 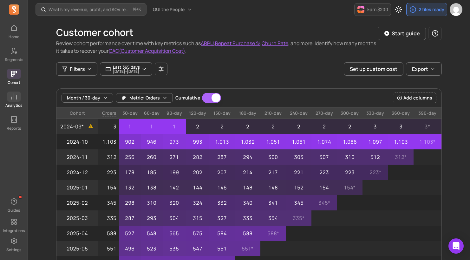 What do you see at coordinates (376, 157) in the screenshot?
I see `p: 312` at bounding box center [376, 157].